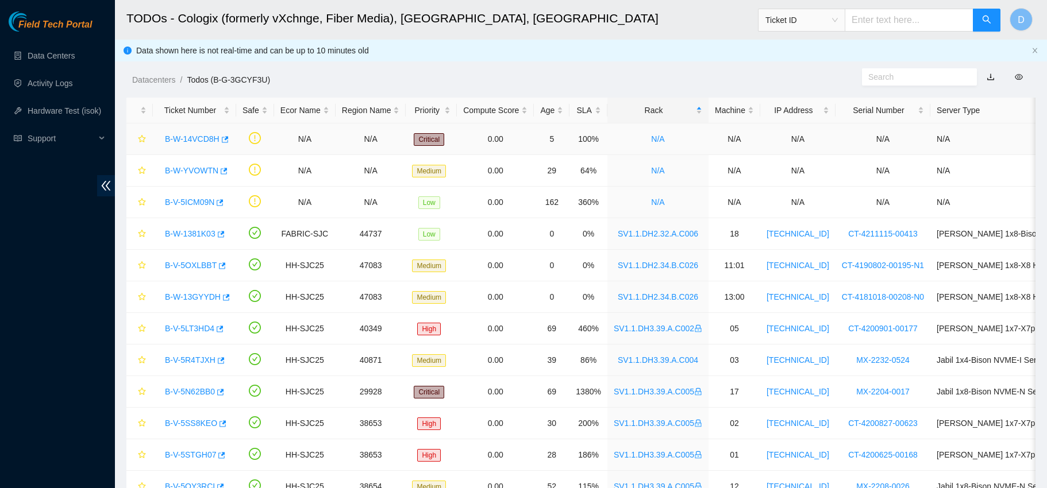  What do you see at coordinates (658, 360) in the screenshot?
I see `a: SV1.1.DH3.39.A.C004` at bounding box center [658, 360].